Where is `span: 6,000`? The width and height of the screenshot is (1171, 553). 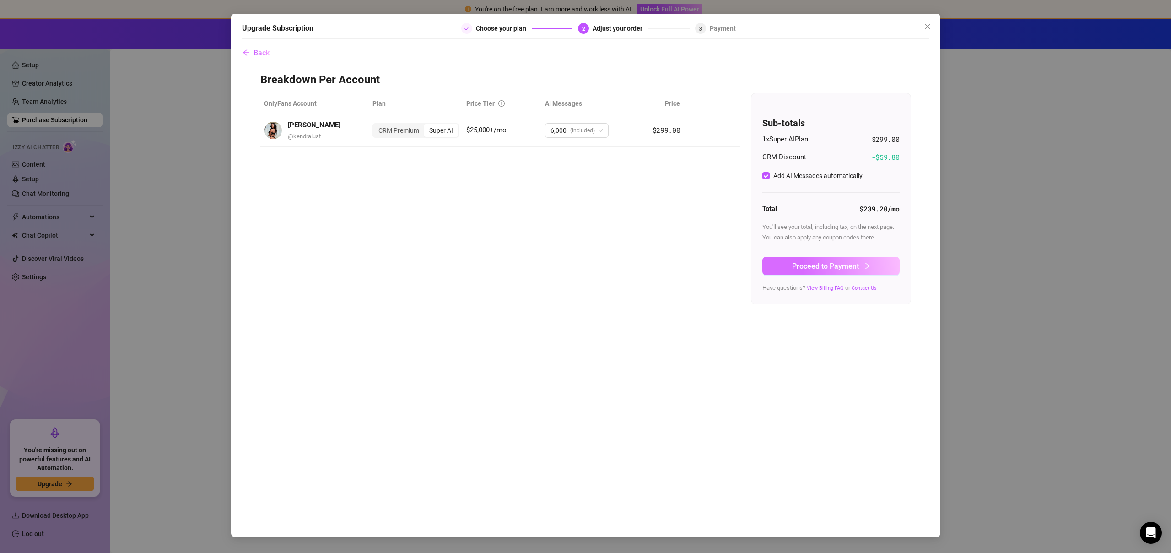 span: 6,000 is located at coordinates (558, 130).